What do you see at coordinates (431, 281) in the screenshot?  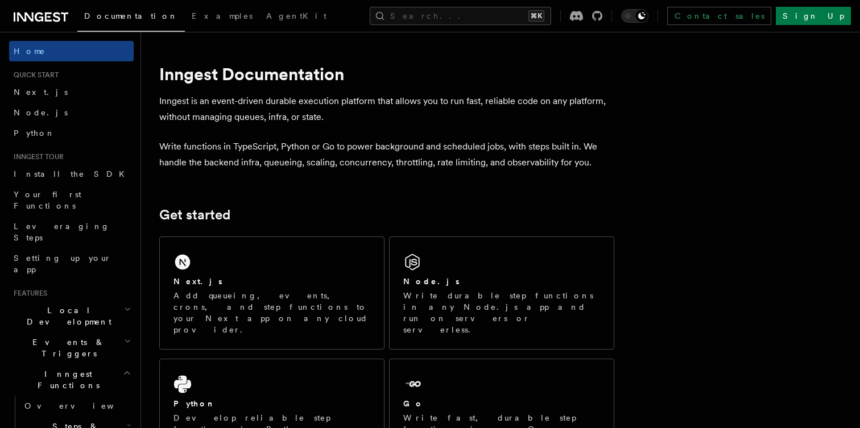 I see `h2: Node.js` at bounding box center [431, 281].